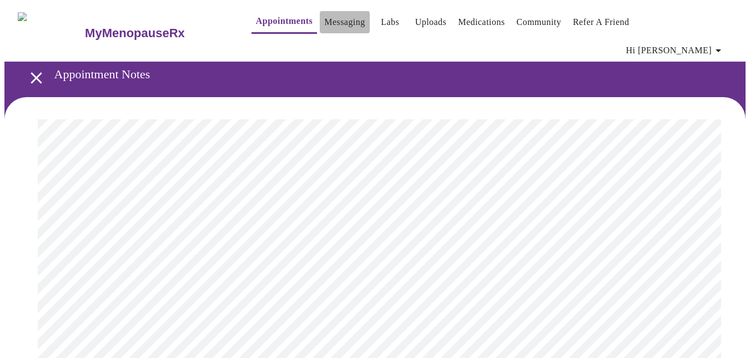 The image size is (750, 358). Describe the element at coordinates (157, 33) in the screenshot. I see `a: MyMenopauseRx` at that location.